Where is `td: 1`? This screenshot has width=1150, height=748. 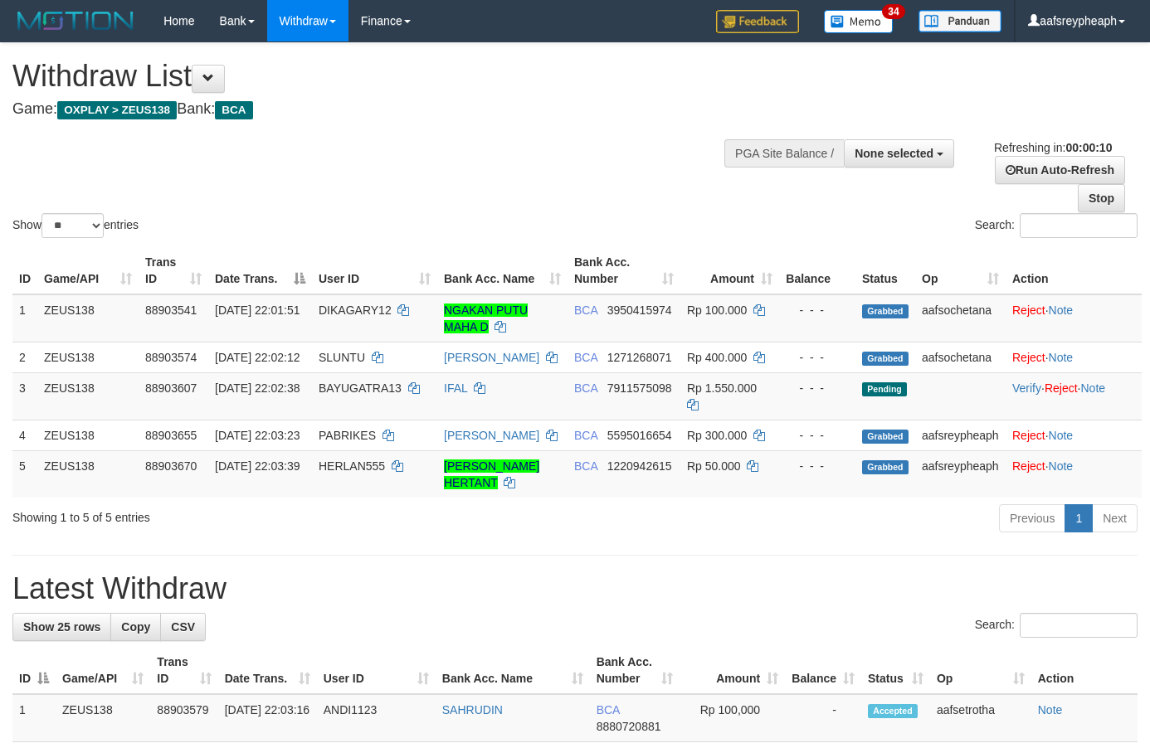
td: 1 is located at coordinates (34, 718).